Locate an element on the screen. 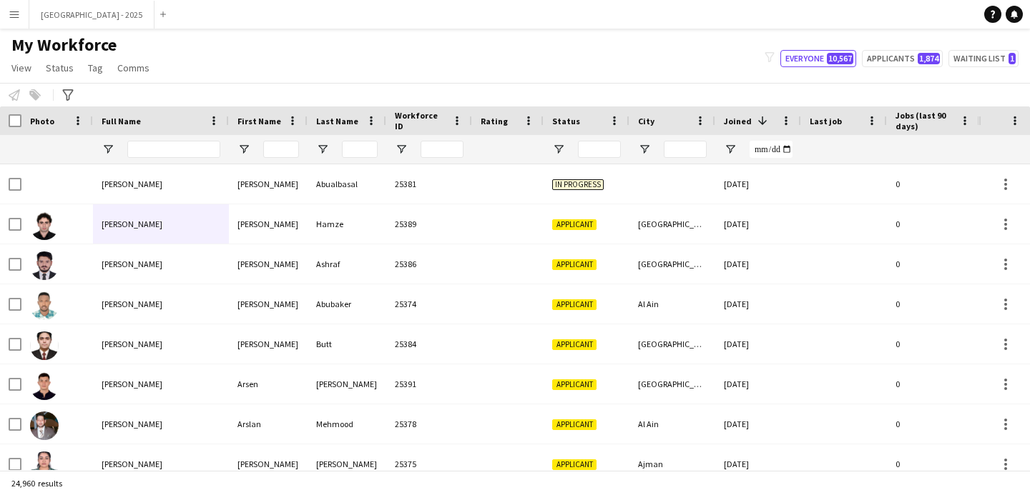 The width and height of the screenshot is (1030, 495). div: Arslan is located at coordinates (268, 424).